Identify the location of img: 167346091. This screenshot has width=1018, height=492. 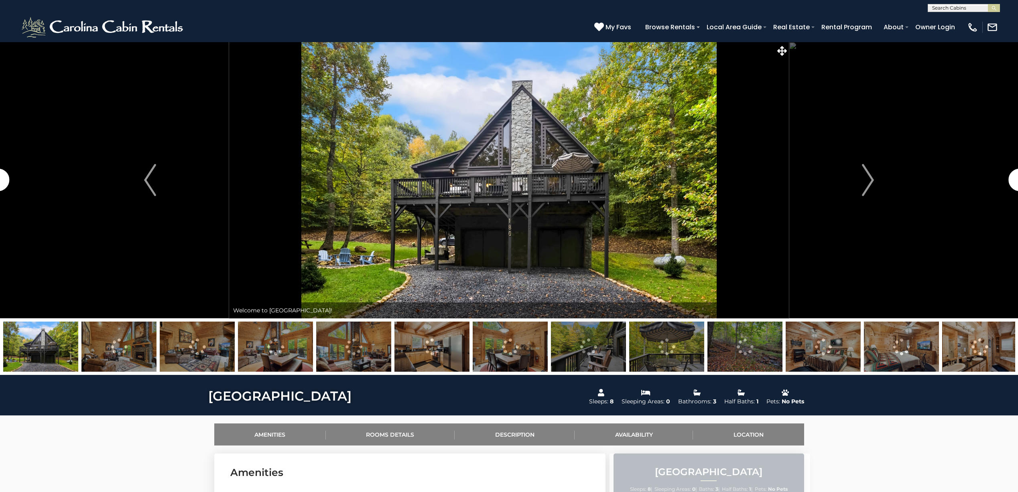
(275, 347).